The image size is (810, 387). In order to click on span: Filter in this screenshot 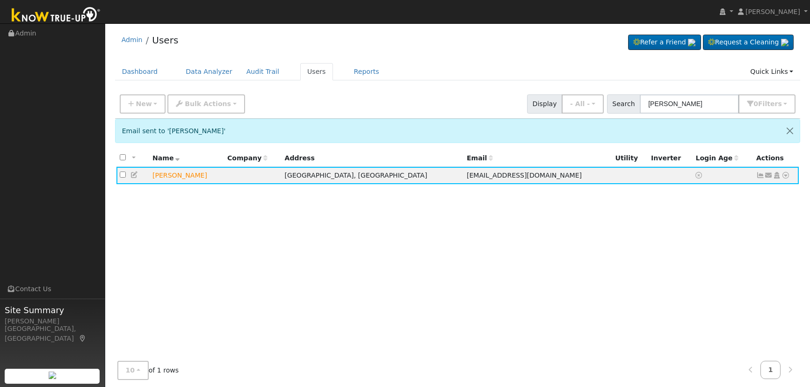, I will do `click(770, 104)`.